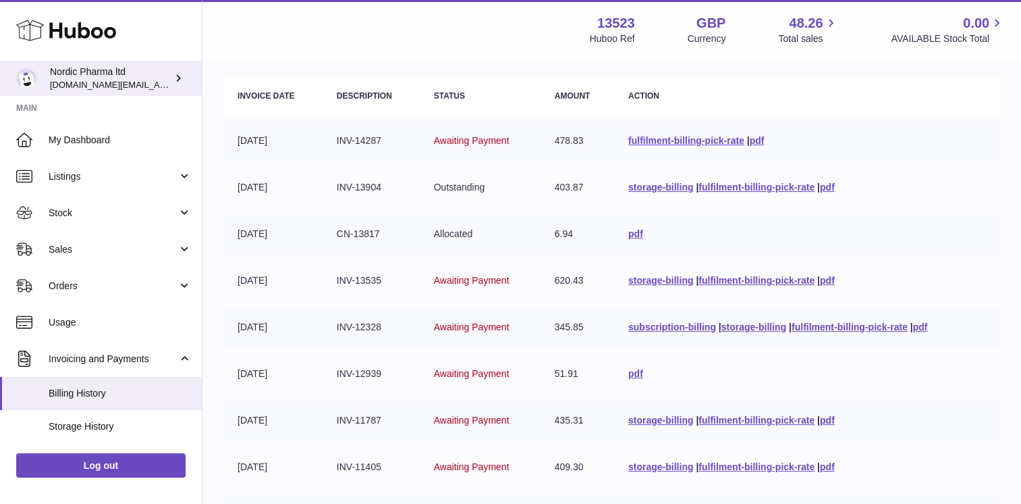 Image resolution: width=1021 pixels, height=504 pixels. I want to click on div: Currency, so click(707, 38).